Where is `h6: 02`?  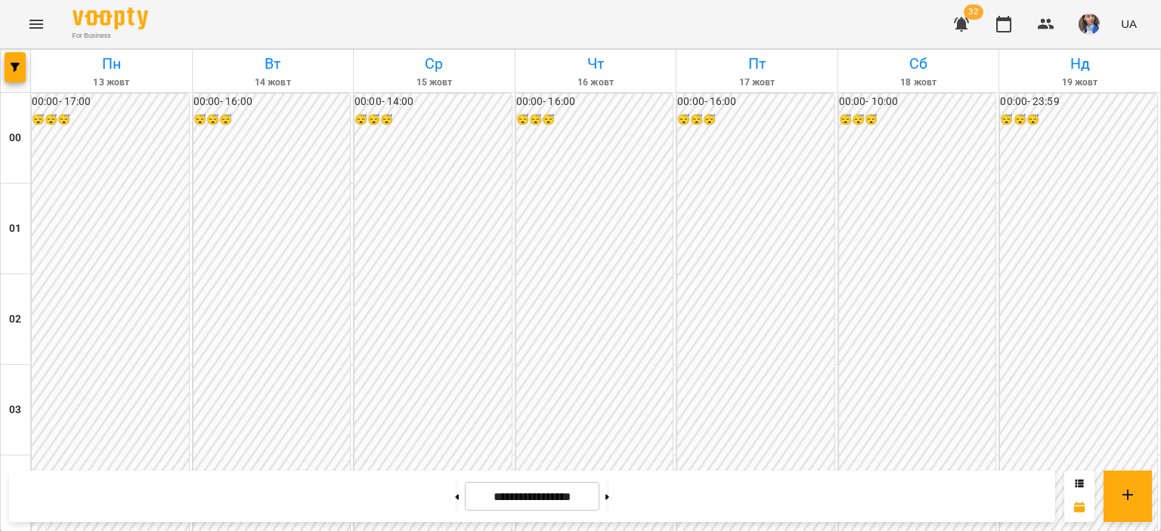
h6: 02 is located at coordinates (15, 320).